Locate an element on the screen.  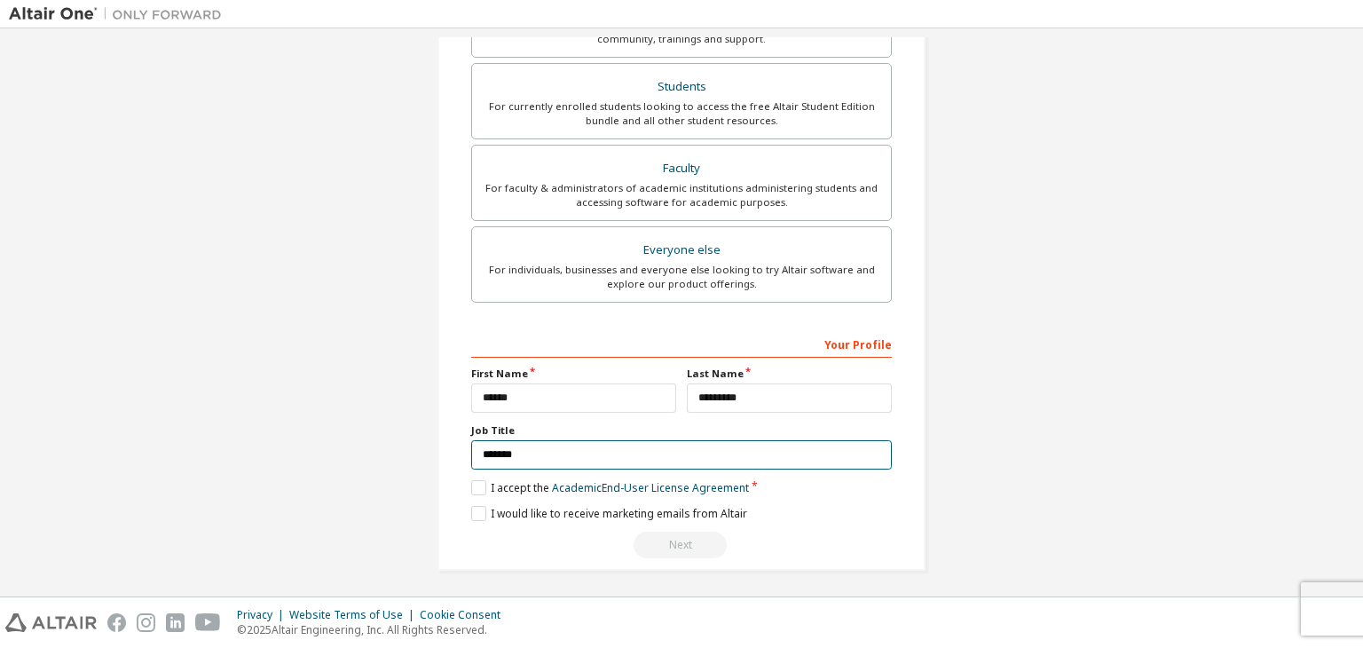
img: facebook.svg is located at coordinates (116, 622).